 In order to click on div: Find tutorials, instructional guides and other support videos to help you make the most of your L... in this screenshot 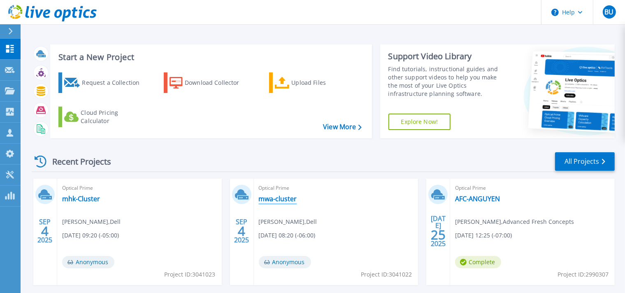, I will do `click(447, 82)`.